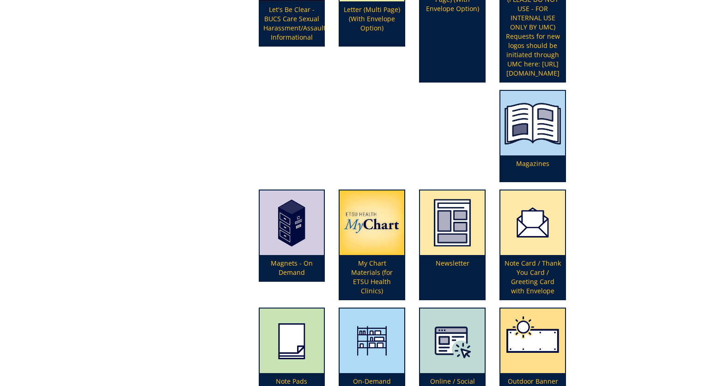 Image resolution: width=724 pixels, height=386 pixels. Describe the element at coordinates (532, 278) in the screenshot. I see `p: Note Card / Thank You Card / Greeting Card with Envelope` at that location.